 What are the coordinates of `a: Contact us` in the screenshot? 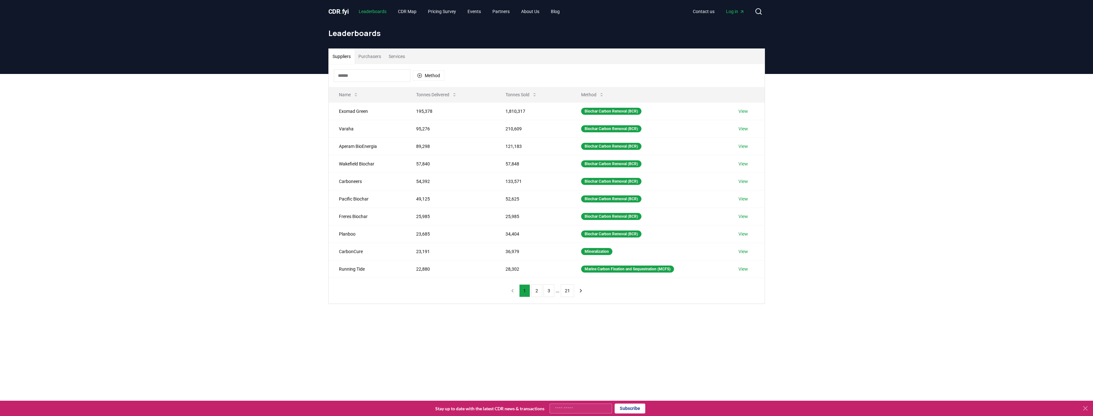 It's located at (704, 11).